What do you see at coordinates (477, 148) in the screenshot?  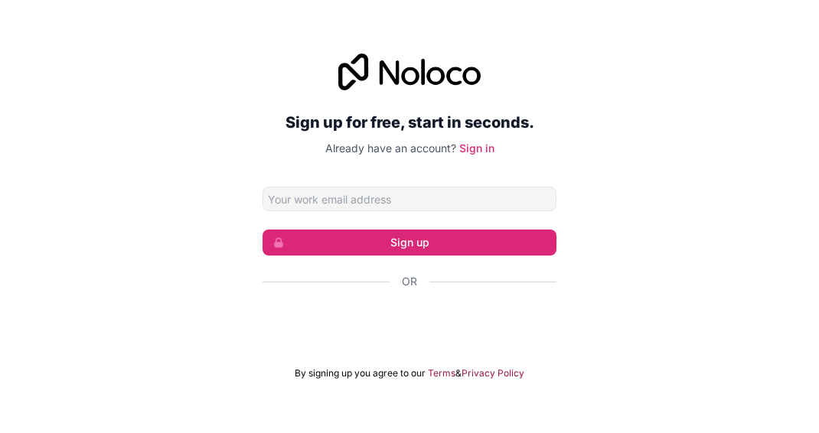 I see `a: Sign in` at bounding box center [477, 148].